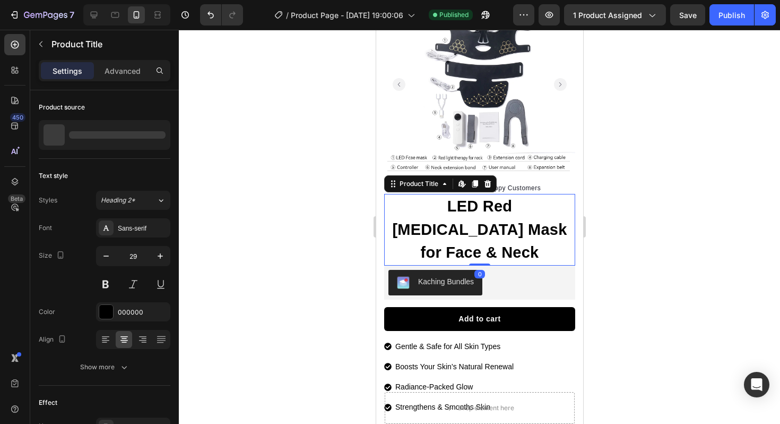 The width and height of the screenshot is (780, 424). Describe the element at coordinates (67, 71) in the screenshot. I see `p: Settings` at that location.